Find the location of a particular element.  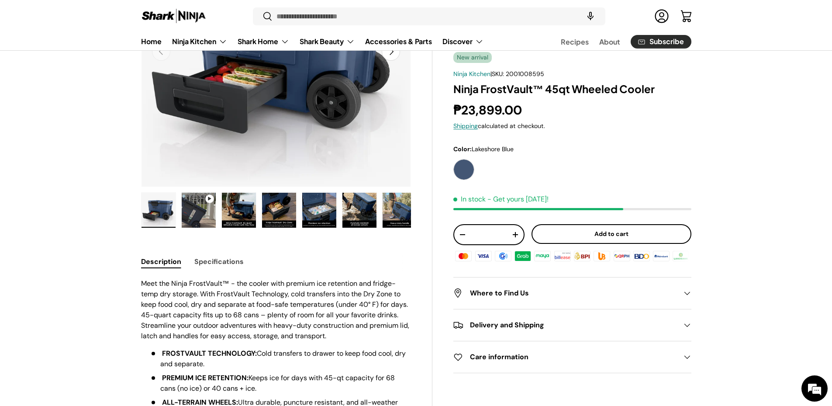

strong: FROSTVAULT TECHNOLOGY: is located at coordinates (209, 353).